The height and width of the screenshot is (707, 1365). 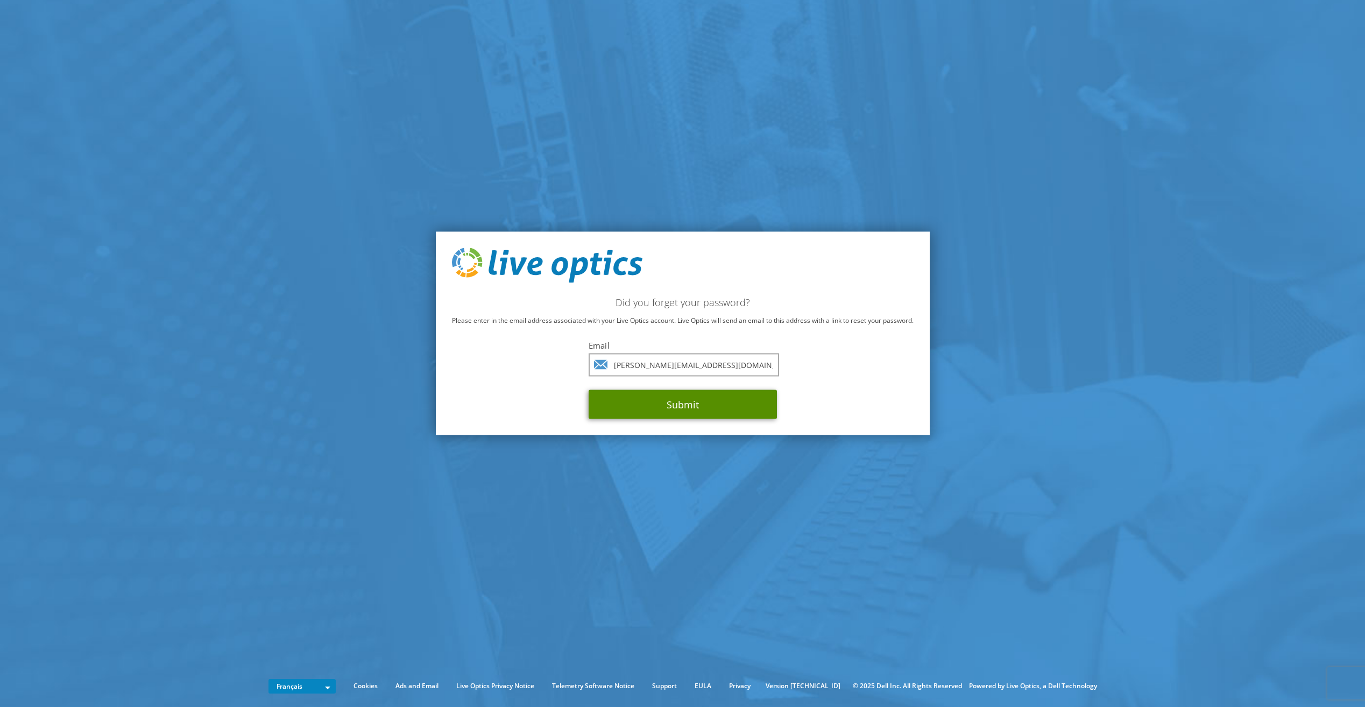 What do you see at coordinates (417, 686) in the screenshot?
I see `a: Ads and Email` at bounding box center [417, 686].